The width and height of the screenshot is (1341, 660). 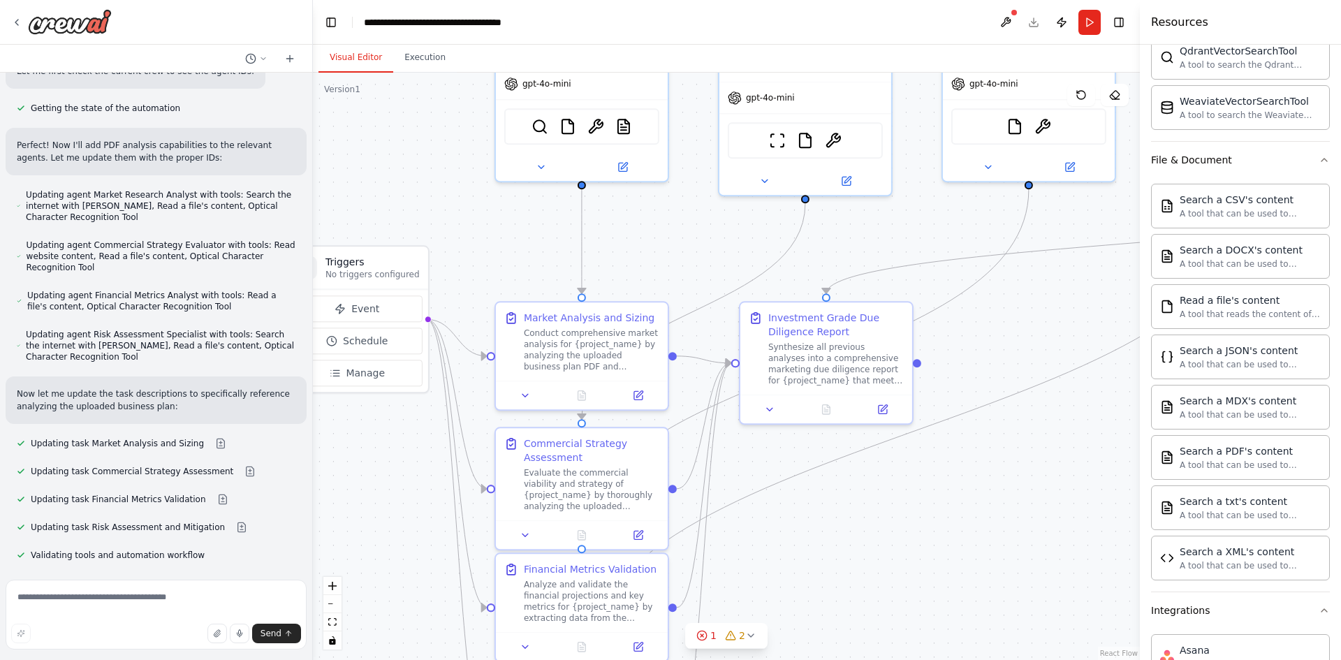 I want to click on img: Csvsearchtool, so click(x=1167, y=206).